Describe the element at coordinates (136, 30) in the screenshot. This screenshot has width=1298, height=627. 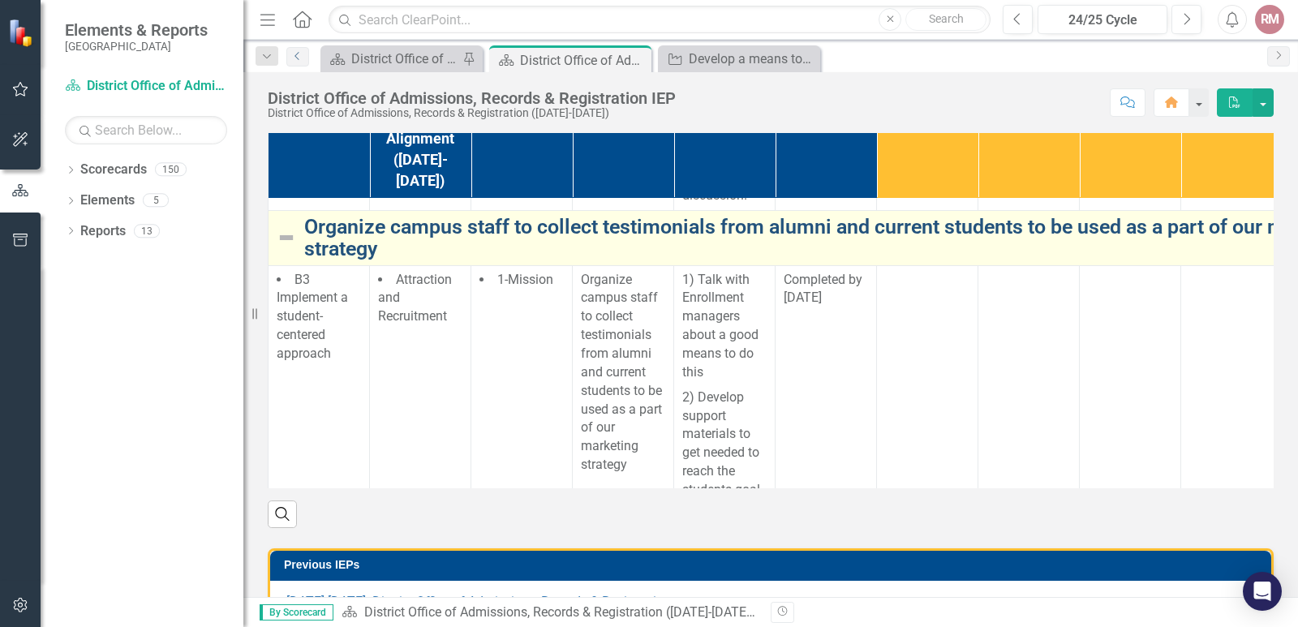
I see `span: Elements & Reports` at that location.